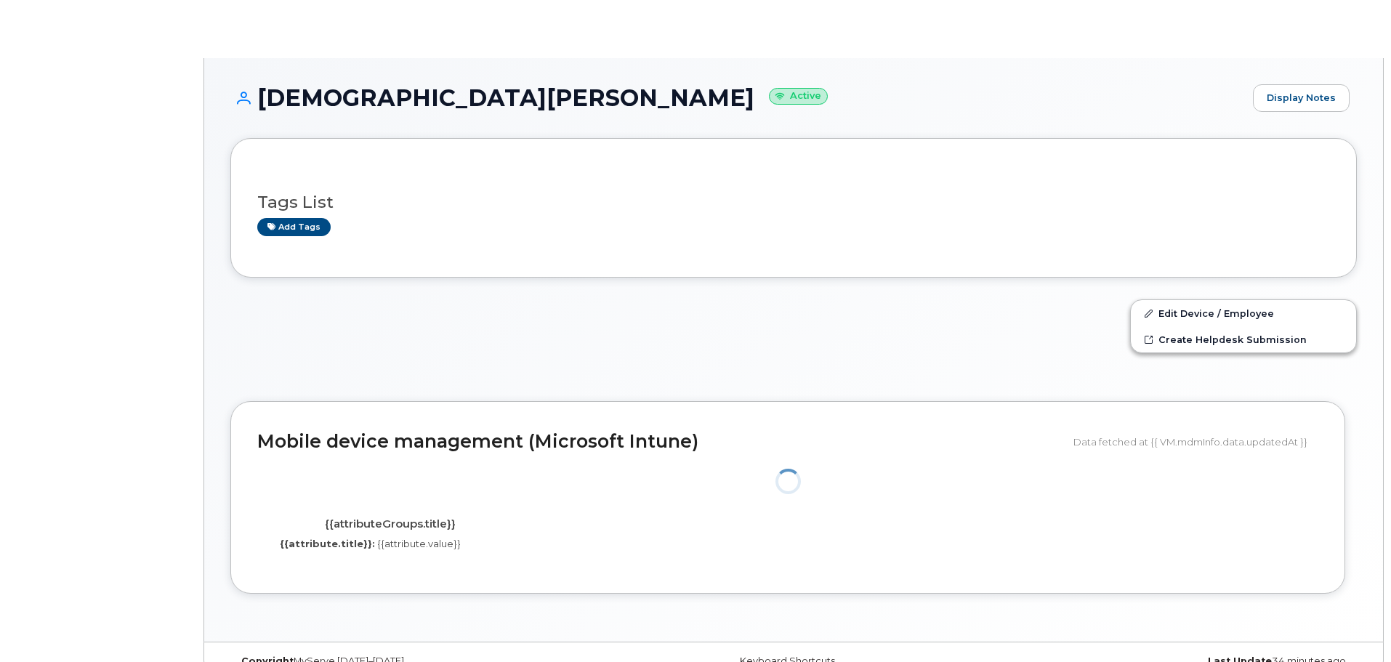  What do you see at coordinates (660, 442) in the screenshot?
I see `h2: Mobile device management (Microsoft Intune)` at bounding box center [660, 442].